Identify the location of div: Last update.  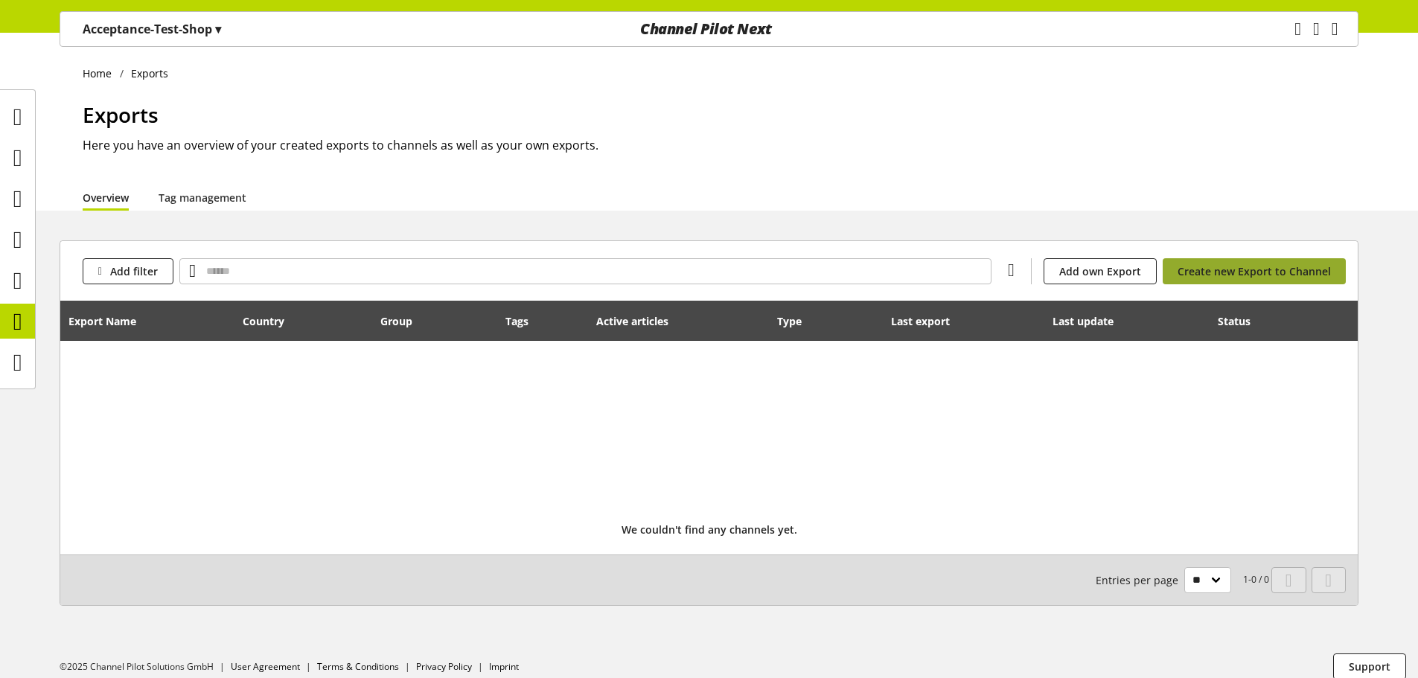
(1090, 321).